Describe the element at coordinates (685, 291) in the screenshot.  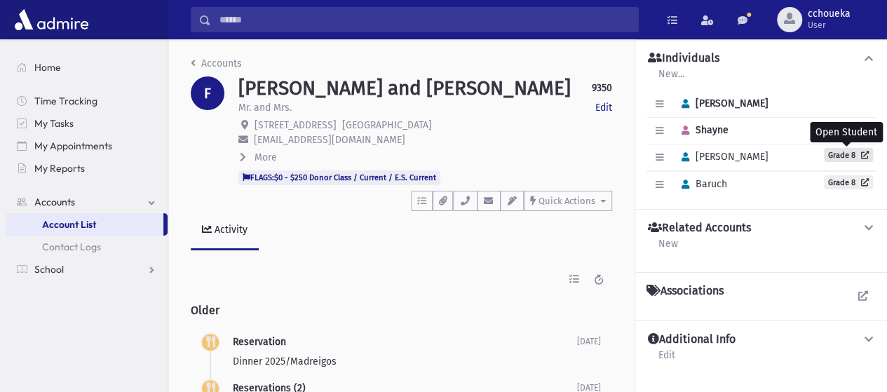
I see `h4: Associations` at that location.